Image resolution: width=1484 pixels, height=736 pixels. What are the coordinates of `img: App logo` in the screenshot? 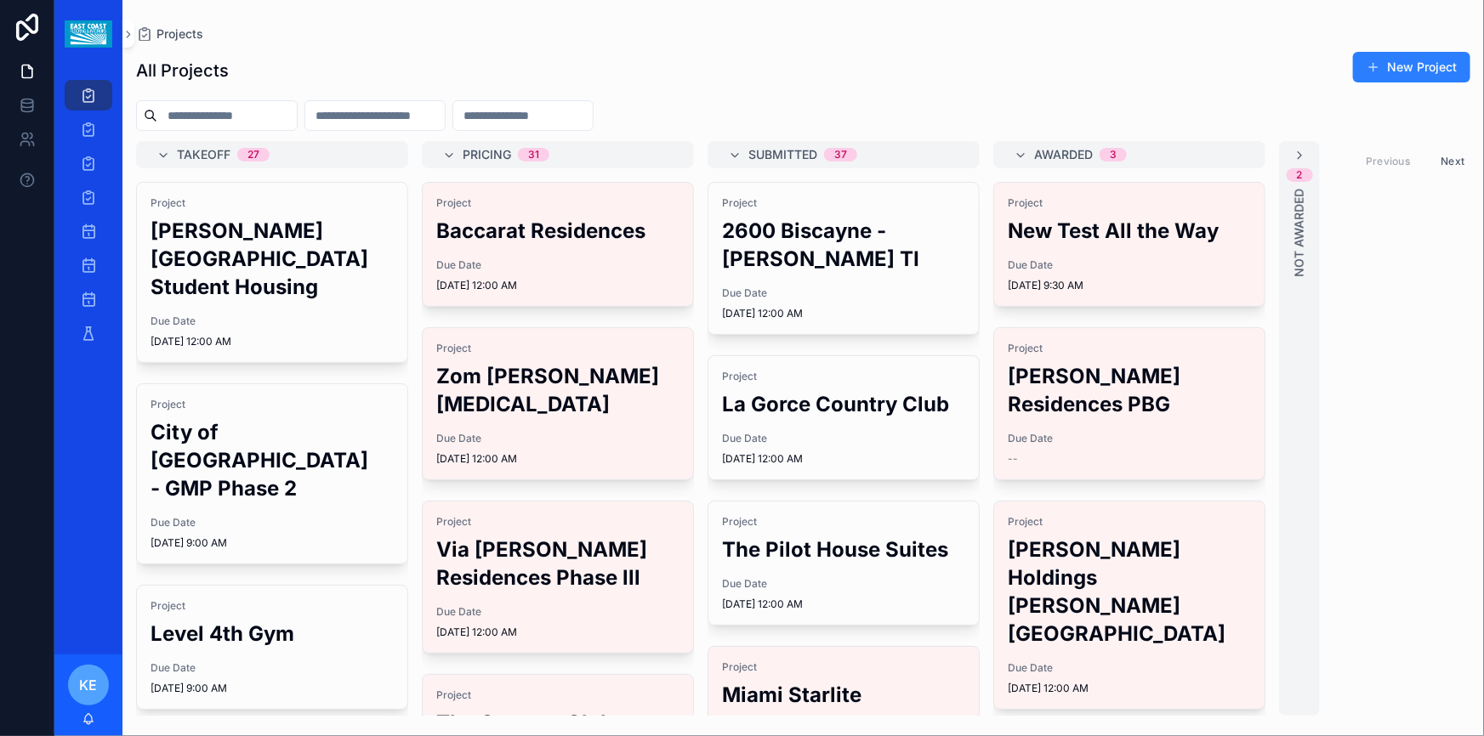 It's located at (88, 34).